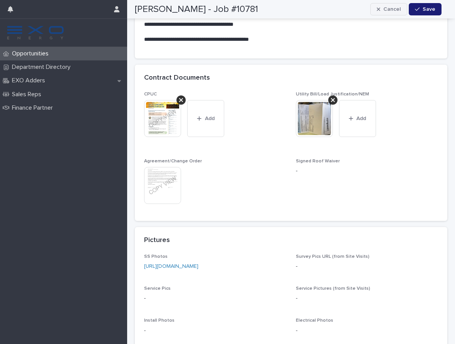  What do you see at coordinates (35, 33) in the screenshot?
I see `img: FKS5r6ZBThi8E5hshIGi` at bounding box center [35, 33].